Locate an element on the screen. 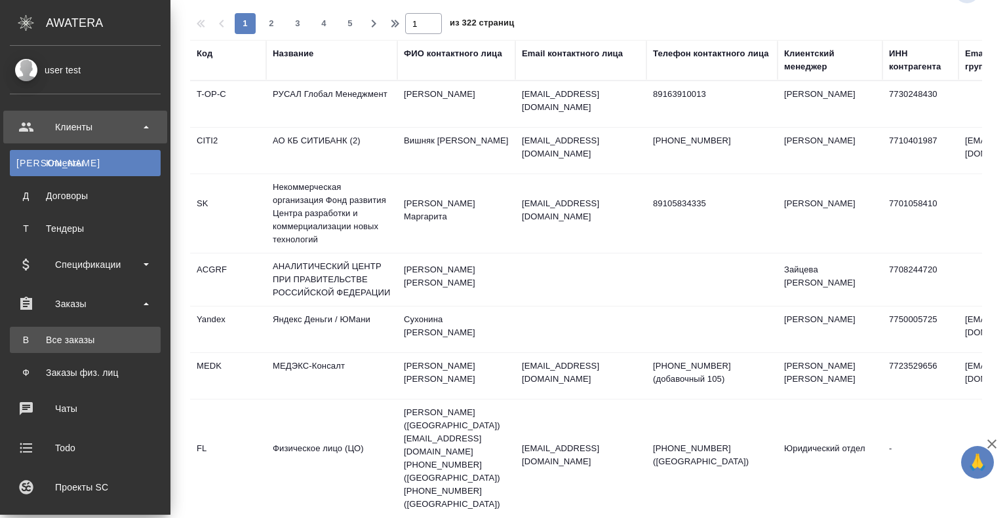 The height and width of the screenshot is (518, 1007). p: 89163910013 is located at coordinates (712, 94).